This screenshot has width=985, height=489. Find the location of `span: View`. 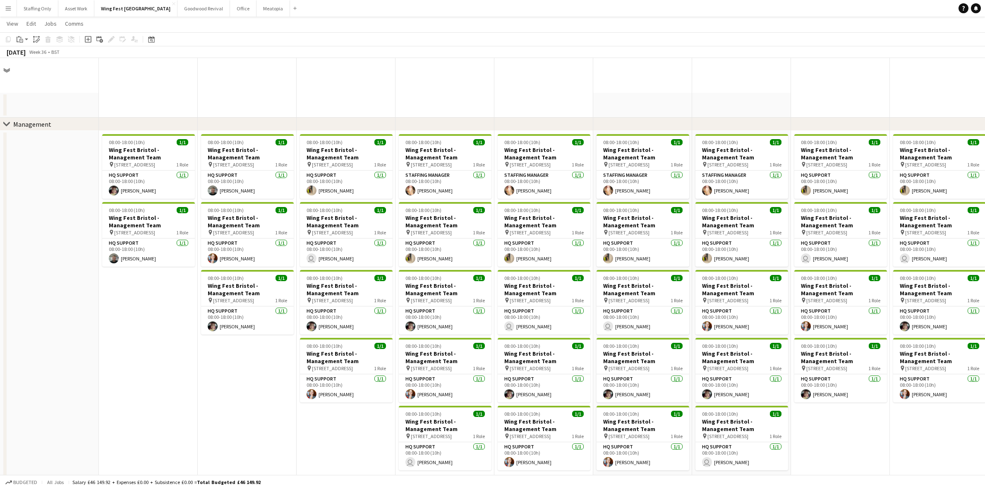

span: View is located at coordinates (12, 24).